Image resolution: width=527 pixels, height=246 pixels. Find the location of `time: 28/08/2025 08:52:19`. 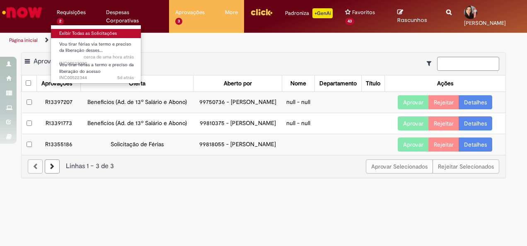

time: 28/08/2025 08:52:19 is located at coordinates (126, 77).